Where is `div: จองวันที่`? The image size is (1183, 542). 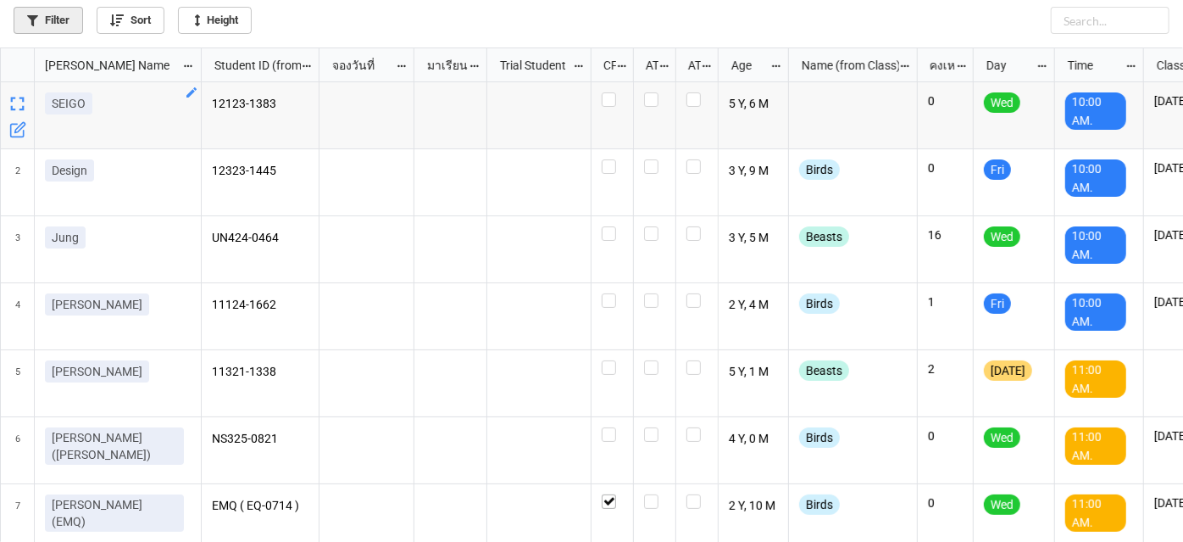 div: จองวันที่ is located at coordinates (359, 65).